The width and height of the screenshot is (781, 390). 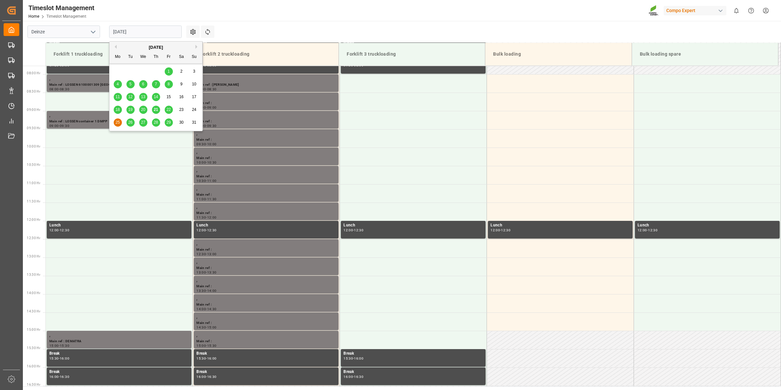 What do you see at coordinates (201, 199) in the screenshot?
I see `div: 11:00` at bounding box center [201, 199].